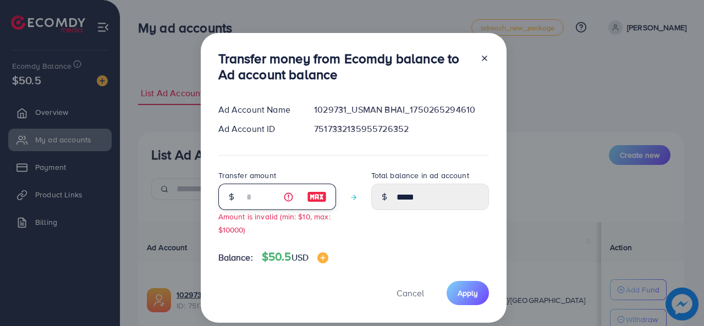 Image resolution: width=704 pixels, height=326 pixels. Describe the element at coordinates (401, 129) in the screenshot. I see `div: 7517332135955726352` at that location.